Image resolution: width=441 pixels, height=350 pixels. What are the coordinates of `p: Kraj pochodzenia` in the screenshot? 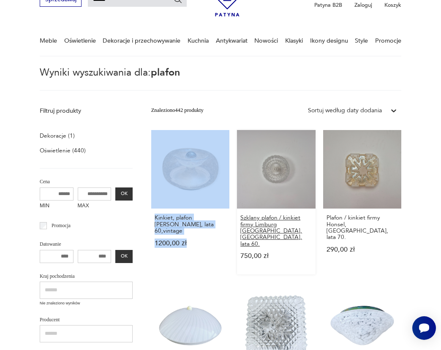 It's located at (86, 276).